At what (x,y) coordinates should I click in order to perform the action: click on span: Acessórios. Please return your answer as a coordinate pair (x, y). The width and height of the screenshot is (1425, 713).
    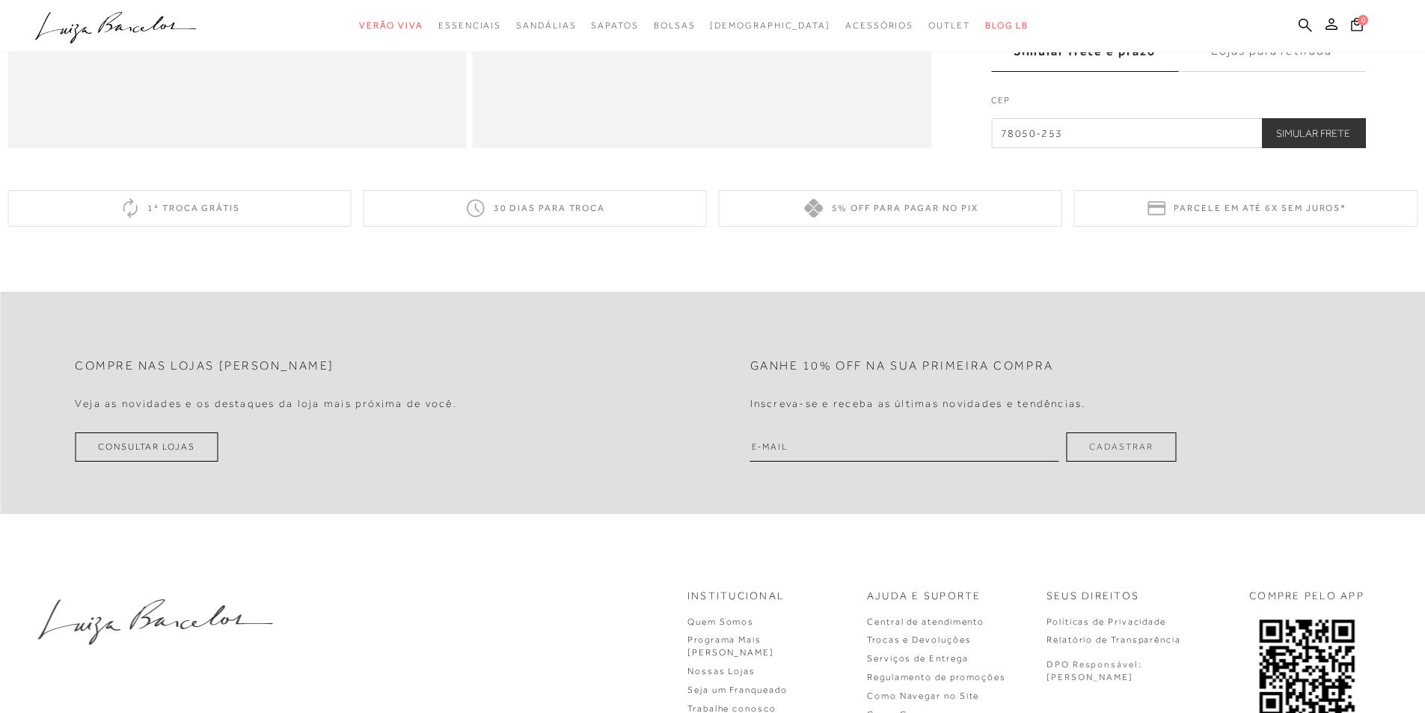
    Looking at the image, I should click on (879, 25).